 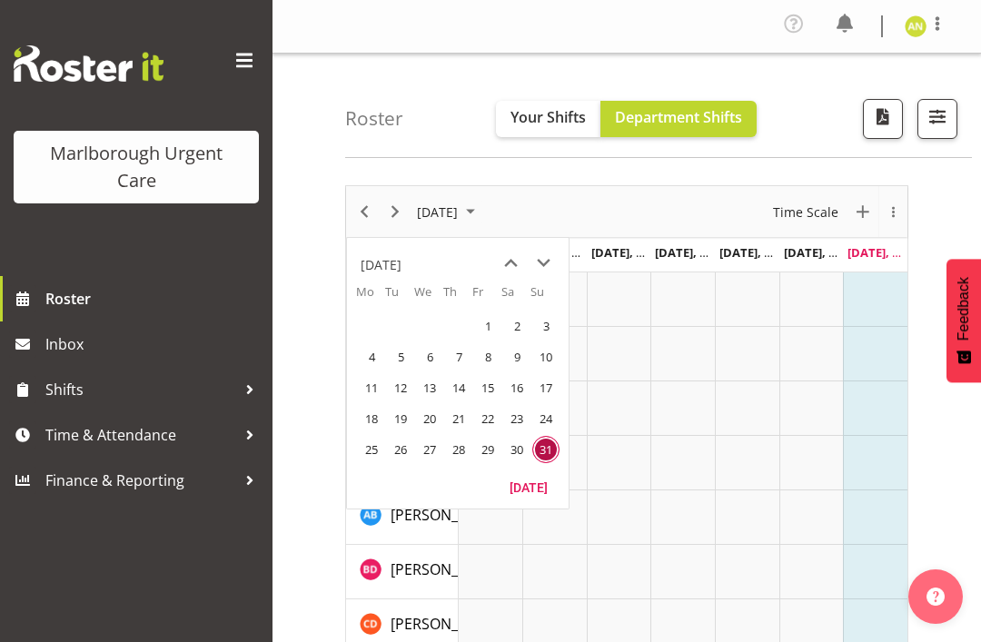 What do you see at coordinates (545, 450) in the screenshot?
I see `td: Sunday, August 31, 2025` at bounding box center [545, 450].